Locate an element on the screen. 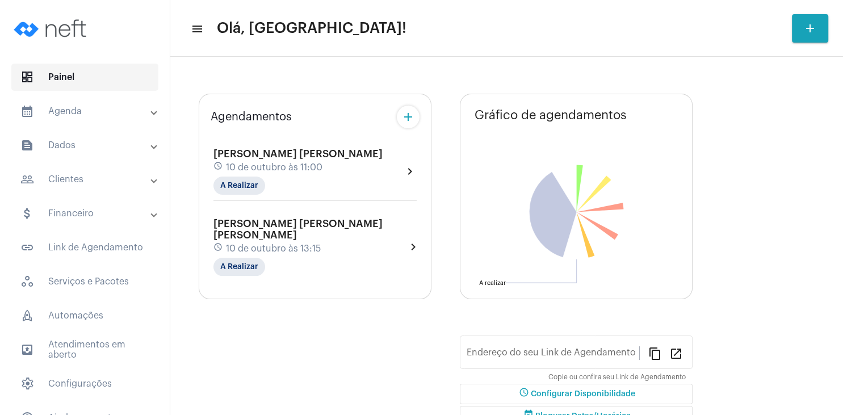 Image resolution: width=843 pixels, height=415 pixels. input: Link is located at coordinates (553, 355).